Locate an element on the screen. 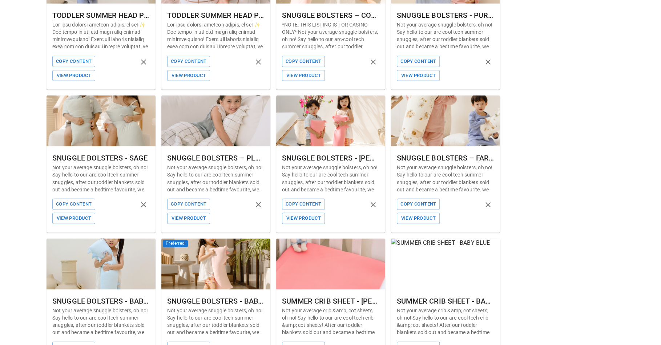 The height and width of the screenshot is (345, 661). img: SNUGGLE BOLSTERS – PLAID PRINT is located at coordinates (216, 121).